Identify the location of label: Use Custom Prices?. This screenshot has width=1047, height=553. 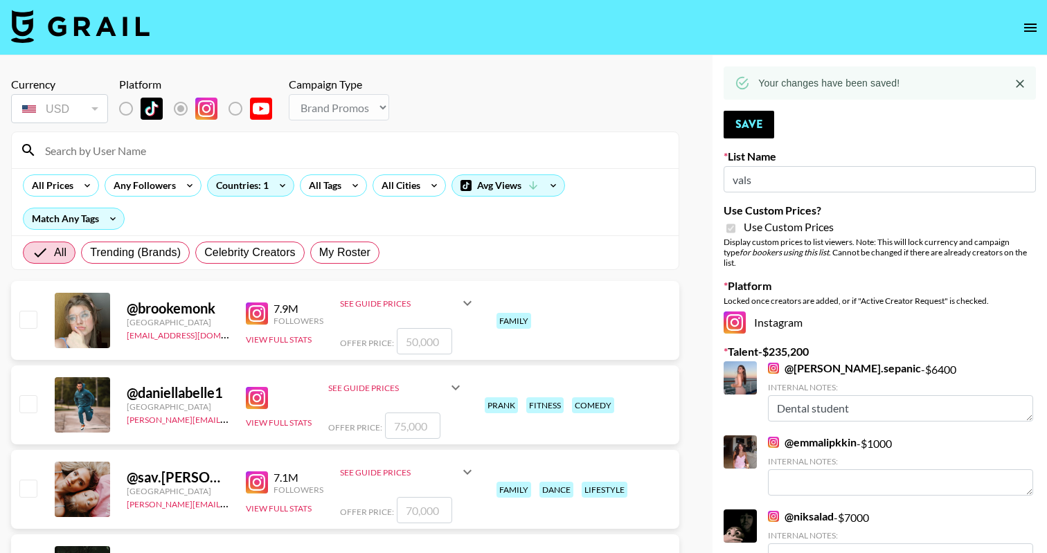
(879, 211).